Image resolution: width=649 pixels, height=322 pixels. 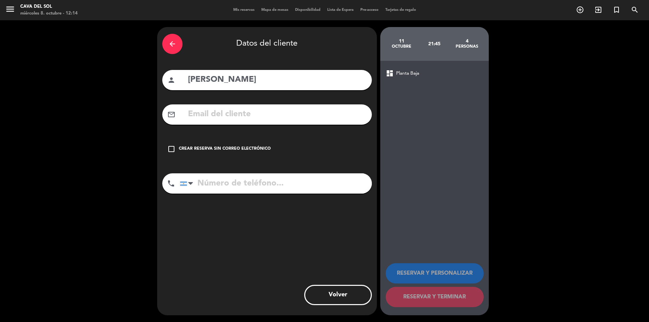 What do you see at coordinates (225, 149) in the screenshot?
I see `div: Crear reserva sin correo electrónico` at bounding box center [225, 149].